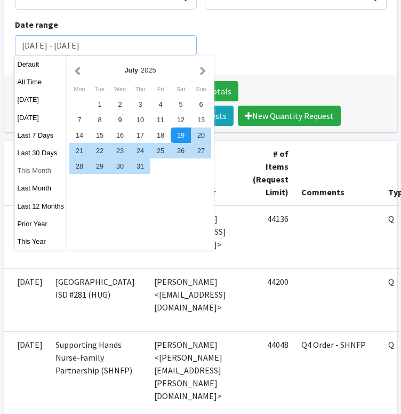 Image resolution: width=401 pixels, height=414 pixels. Describe the element at coordinates (338, 370) in the screenshot. I see `td: Q4 Order - SHNFP` at that location.